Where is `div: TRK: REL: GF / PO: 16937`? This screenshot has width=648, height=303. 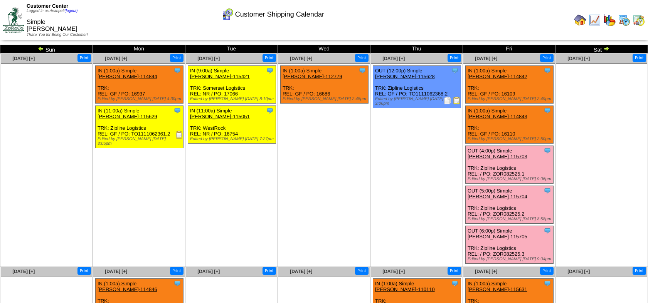 div: TRK: REL: GF / PO: 16937 is located at coordinates (140, 85).